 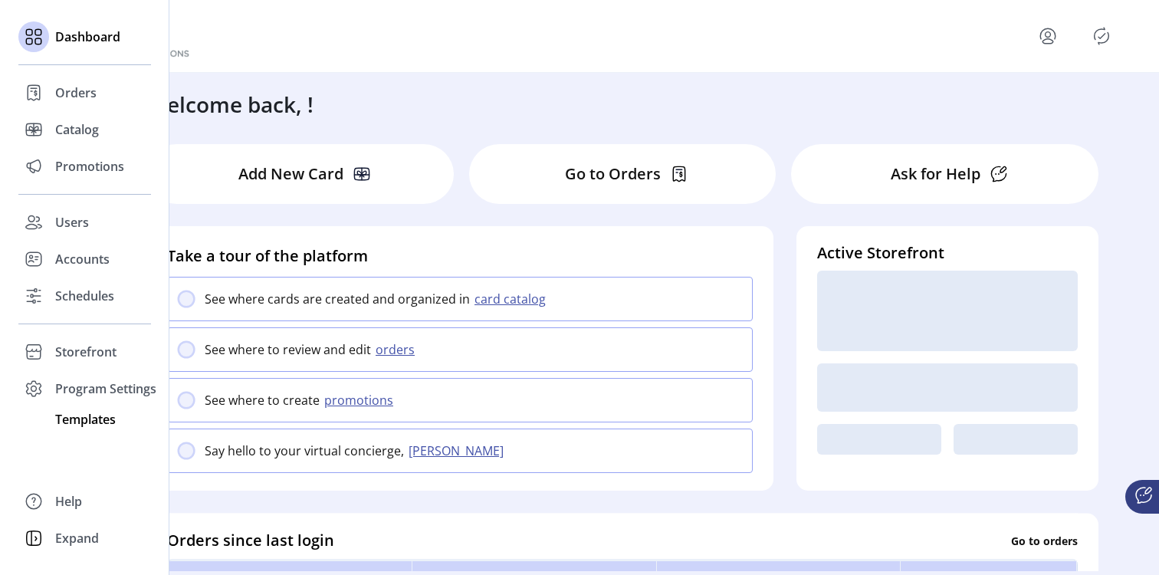 What do you see at coordinates (337, 299) in the screenshot?
I see `p: See where cards are created and organized in` at bounding box center [337, 299].